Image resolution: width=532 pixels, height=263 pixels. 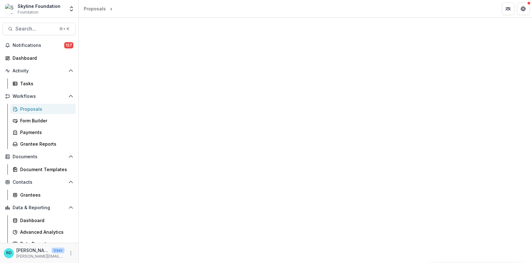 What do you see at coordinates (39, 45) in the screenshot?
I see `button: Notifications127` at bounding box center [39, 45].